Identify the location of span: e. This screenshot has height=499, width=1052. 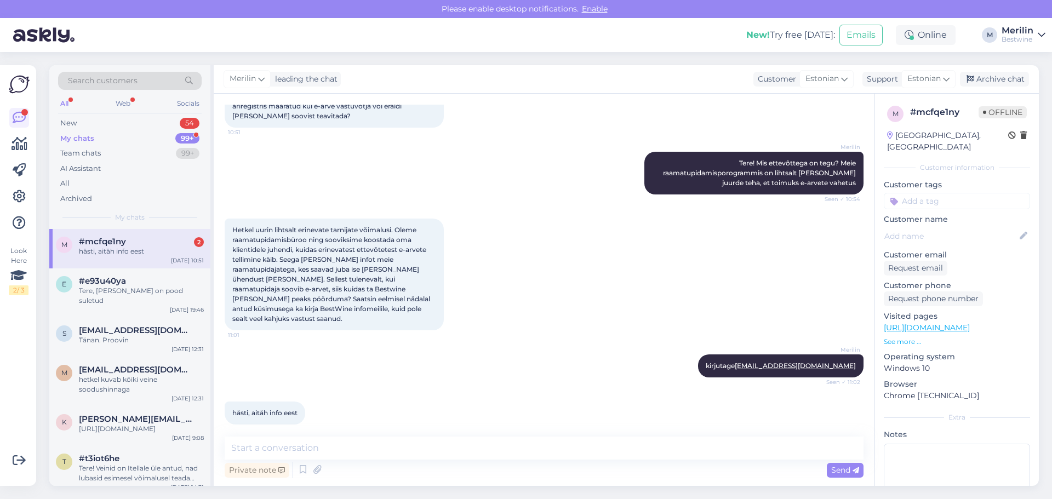
(64, 284).